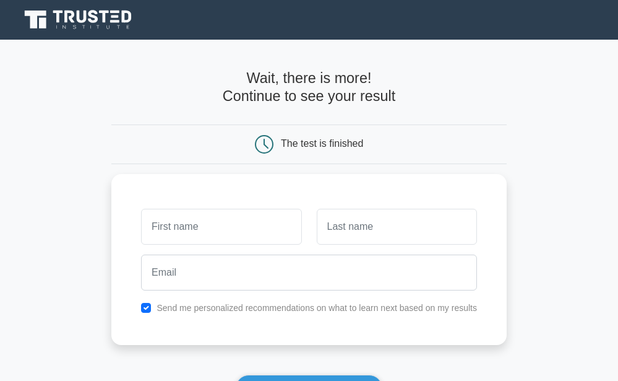  I want to click on input: Email, so click(309, 272).